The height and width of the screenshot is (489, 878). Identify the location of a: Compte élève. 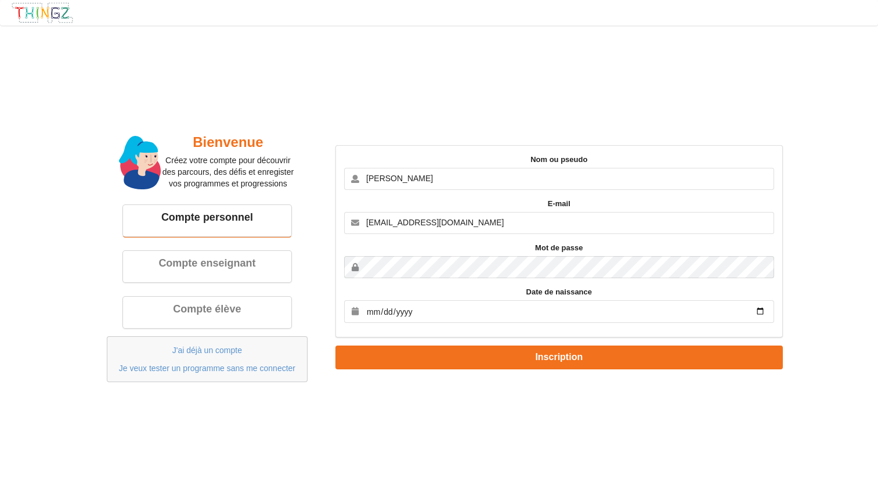
(207, 312).